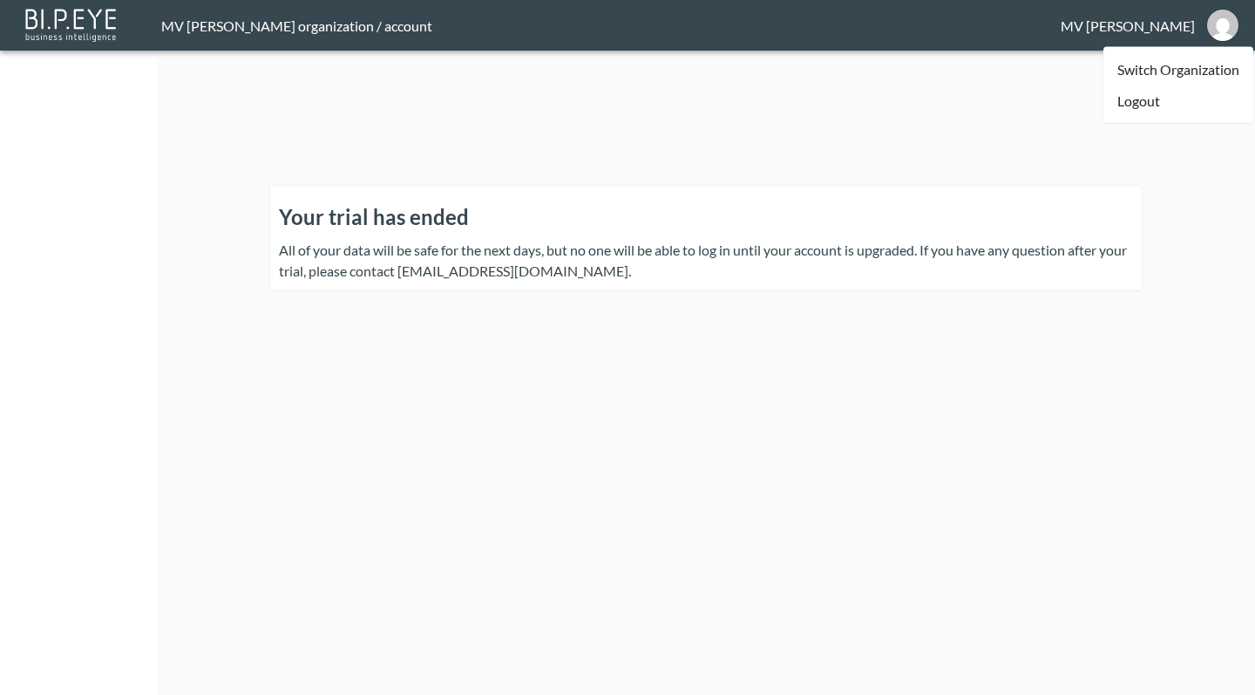 This screenshot has height=695, width=1255. What do you see at coordinates (374, 216) in the screenshot?
I see `b: Your trial has ended` at bounding box center [374, 216].